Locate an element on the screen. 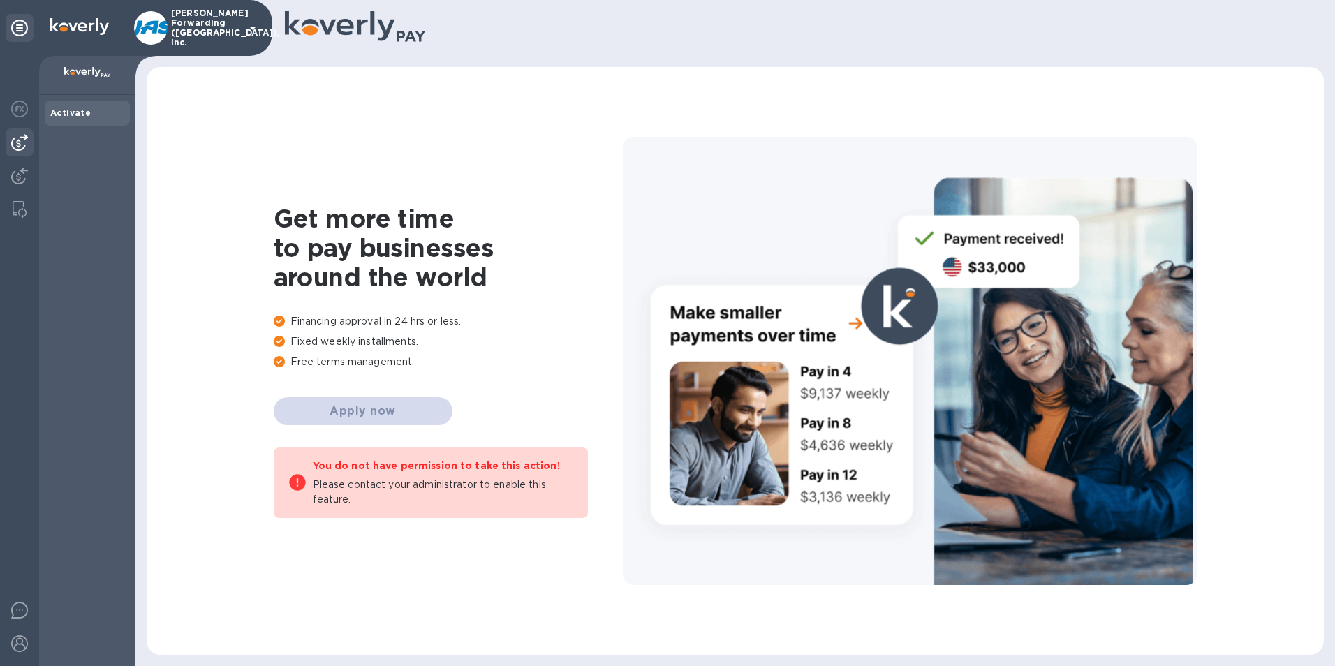  p: Financing approval in 24 hrs or less. is located at coordinates (448, 321).